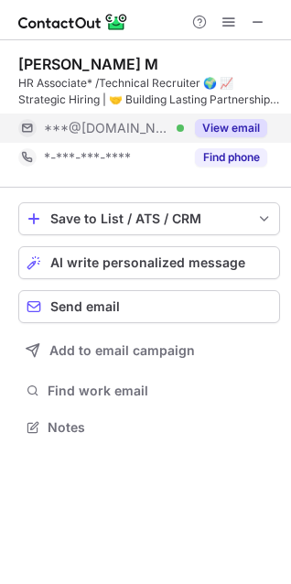 The width and height of the screenshot is (291, 584). Describe the element at coordinates (149, 428) in the screenshot. I see `button: Notes` at that location.